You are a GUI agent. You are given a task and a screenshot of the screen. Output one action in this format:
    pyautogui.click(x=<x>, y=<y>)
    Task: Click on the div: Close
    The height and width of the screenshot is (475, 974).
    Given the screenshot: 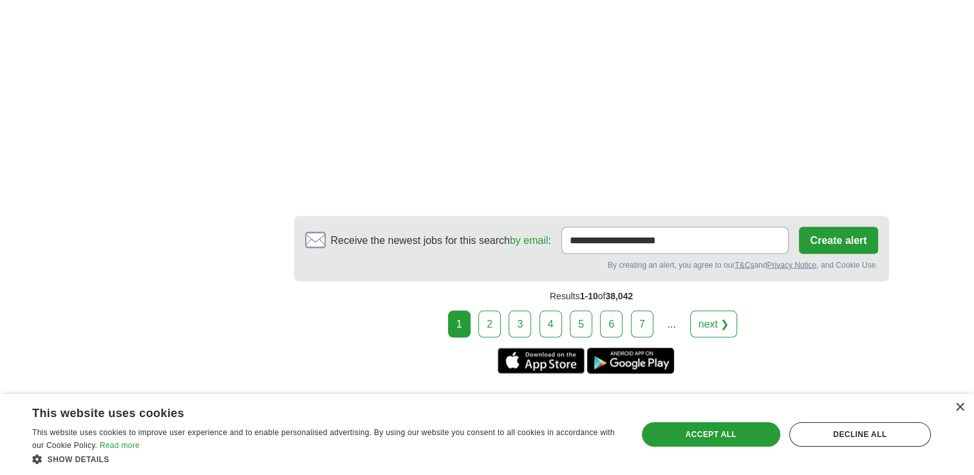 What is the action you would take?
    pyautogui.click(x=959, y=408)
    